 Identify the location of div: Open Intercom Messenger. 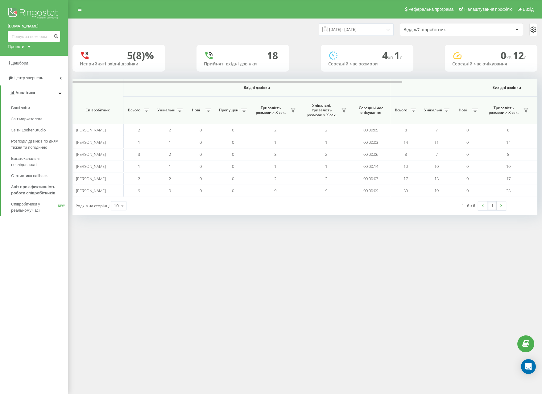
(528, 366).